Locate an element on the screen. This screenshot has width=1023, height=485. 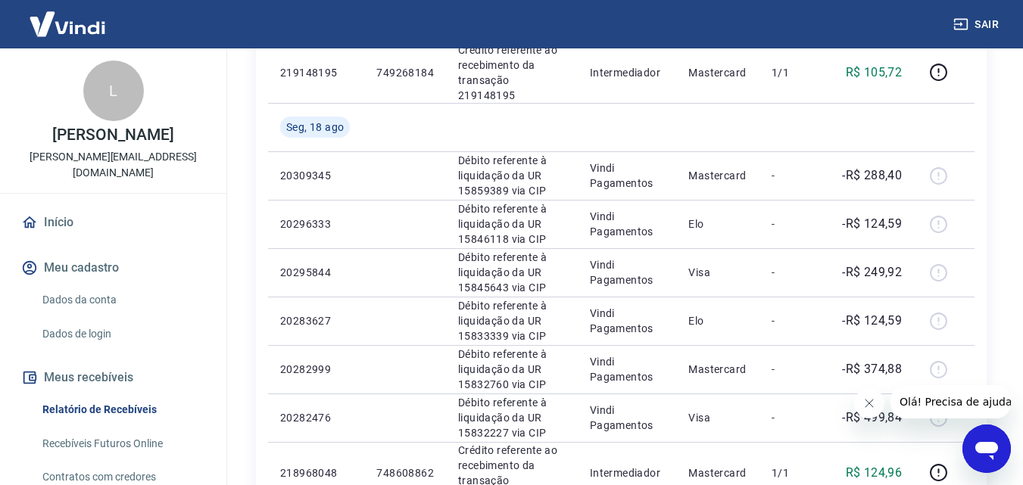
p: 20283627 is located at coordinates (316, 321).